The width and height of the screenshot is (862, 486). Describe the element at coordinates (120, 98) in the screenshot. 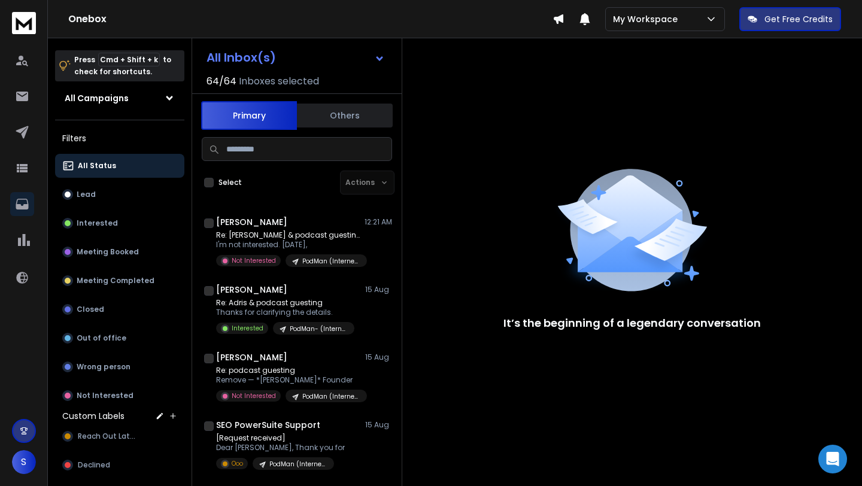

I see `button: All Campaigns` at that location.